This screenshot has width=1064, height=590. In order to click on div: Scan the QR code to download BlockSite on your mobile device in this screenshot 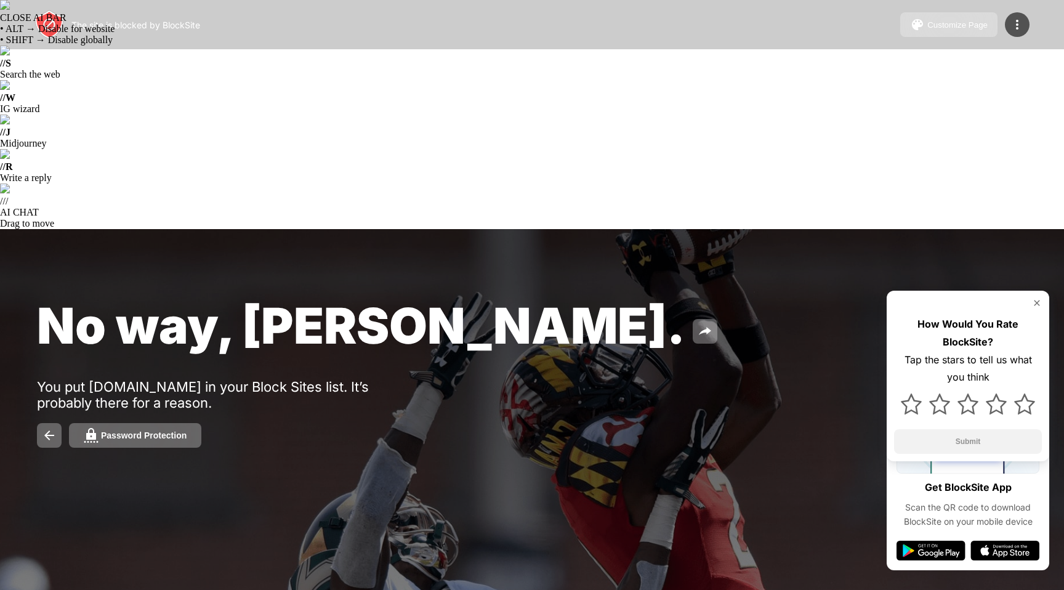, I will do `click(968, 514)`.